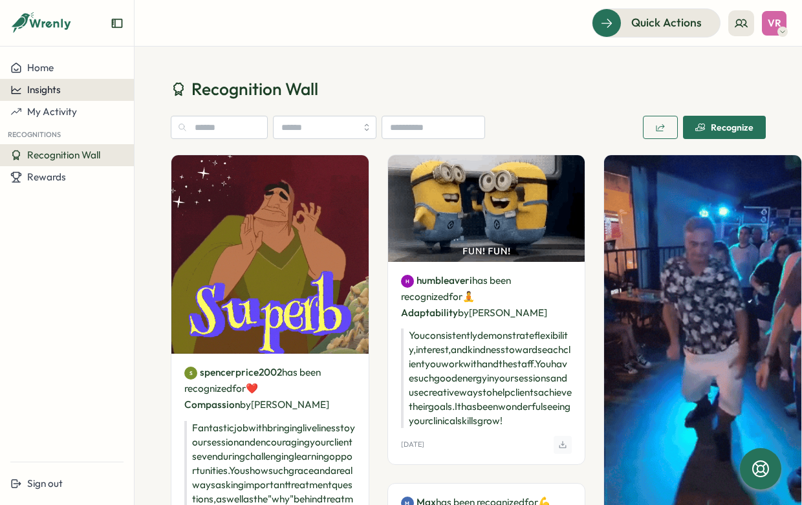  Describe the element at coordinates (486, 378) in the screenshot. I see `p: You consistently demonstrate flexibility, interest, and kindness towards each client you work wit...` at that location.